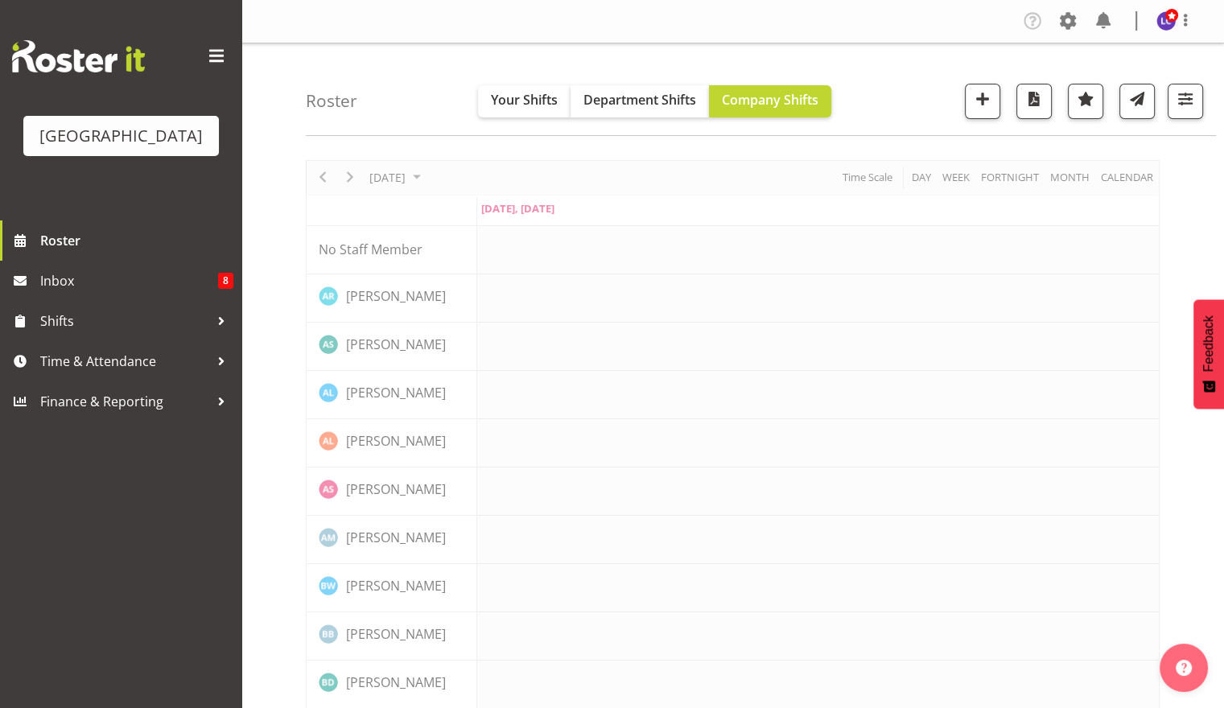 Image resolution: width=1224 pixels, height=708 pixels. What do you see at coordinates (129, 281) in the screenshot?
I see `span: Inbox` at bounding box center [129, 281].